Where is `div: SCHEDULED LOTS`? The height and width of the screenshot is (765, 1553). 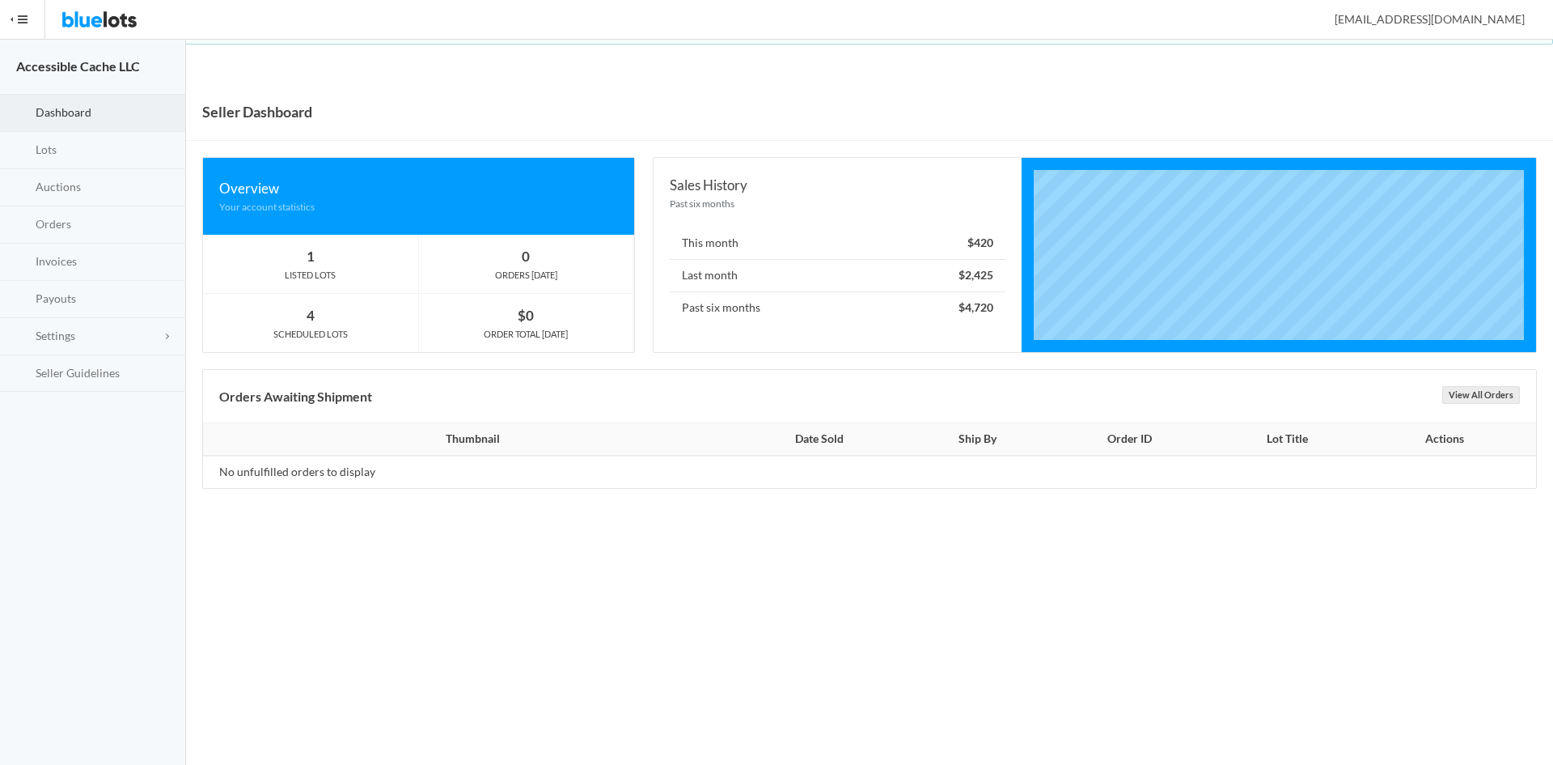 div: SCHEDULED LOTS is located at coordinates (311, 334).